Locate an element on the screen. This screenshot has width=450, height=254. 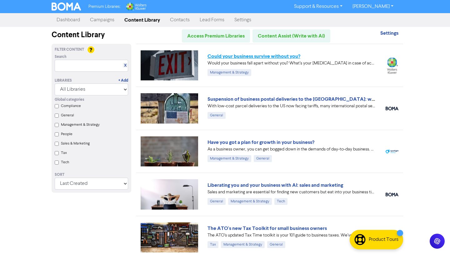
span: Premium Libraries: is located at coordinates (104, 7).